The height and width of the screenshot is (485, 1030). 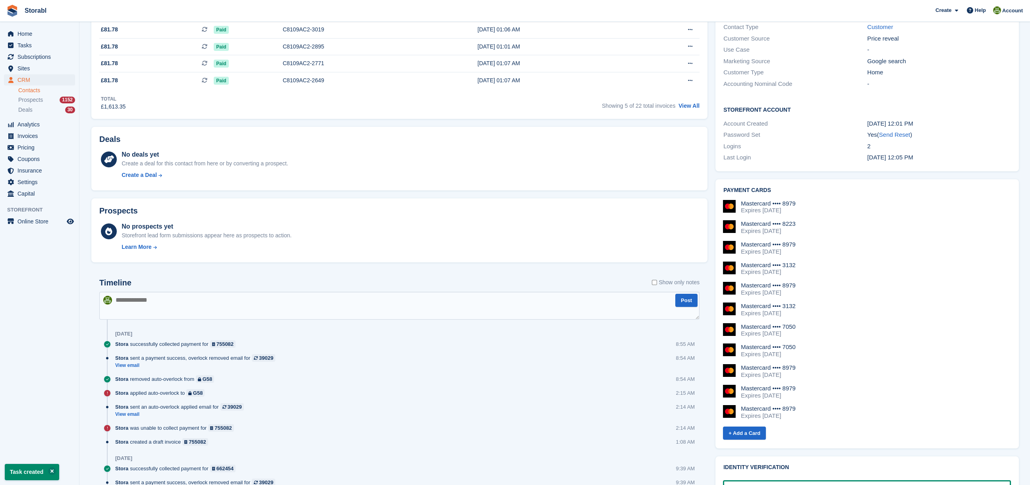 I want to click on div: Mastercard •••• 8223, so click(x=768, y=224).